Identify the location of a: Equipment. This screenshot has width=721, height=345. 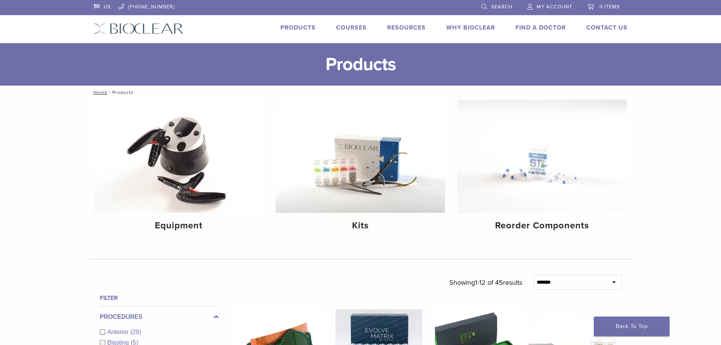
(179, 169).